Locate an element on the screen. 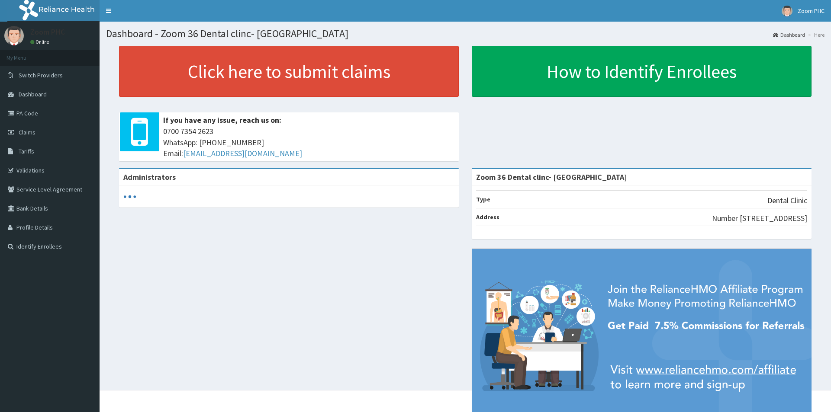 The width and height of the screenshot is (831, 412). span: Switch Providers is located at coordinates (41, 75).